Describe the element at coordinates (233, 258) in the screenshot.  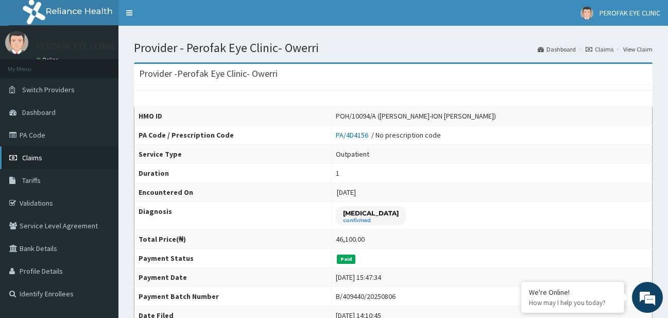
I see `th: Payment Status` at that location.